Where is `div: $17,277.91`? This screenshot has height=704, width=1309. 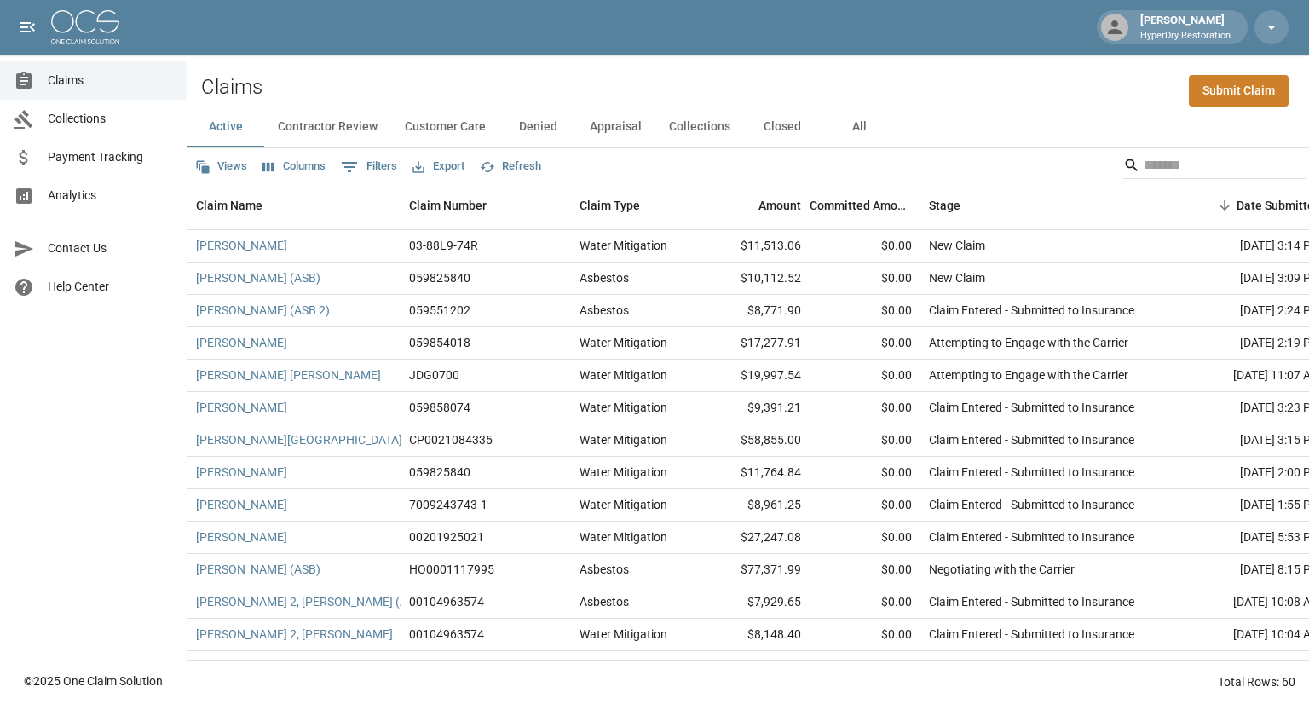 div: $17,277.91 is located at coordinates (754, 343).